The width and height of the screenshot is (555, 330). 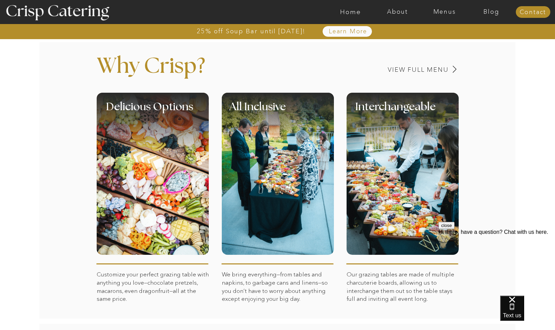 What do you see at coordinates (491, 12) in the screenshot?
I see `nav: Blog` at bounding box center [491, 12].